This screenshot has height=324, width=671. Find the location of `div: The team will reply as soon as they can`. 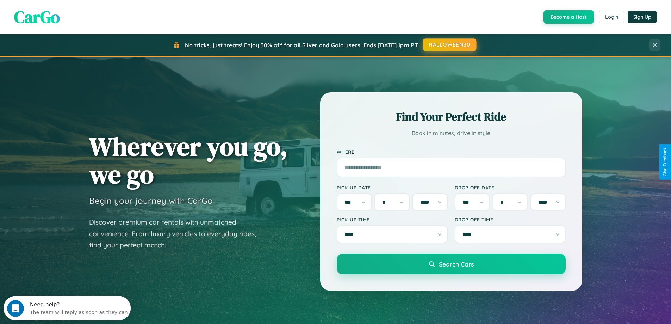

div: The team will reply as soon as they can is located at coordinates (75, 15).